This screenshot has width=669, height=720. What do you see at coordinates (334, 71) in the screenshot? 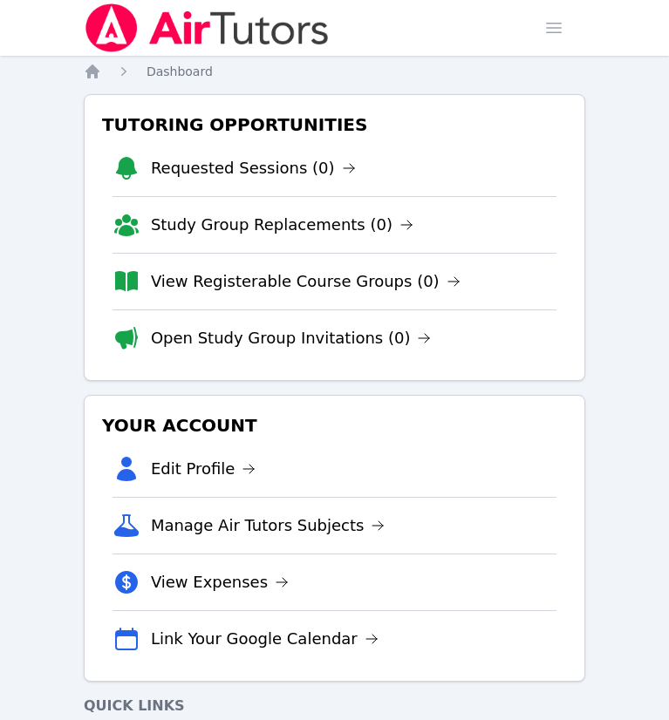
I see `nav: Breadcrumb` at bounding box center [334, 71].